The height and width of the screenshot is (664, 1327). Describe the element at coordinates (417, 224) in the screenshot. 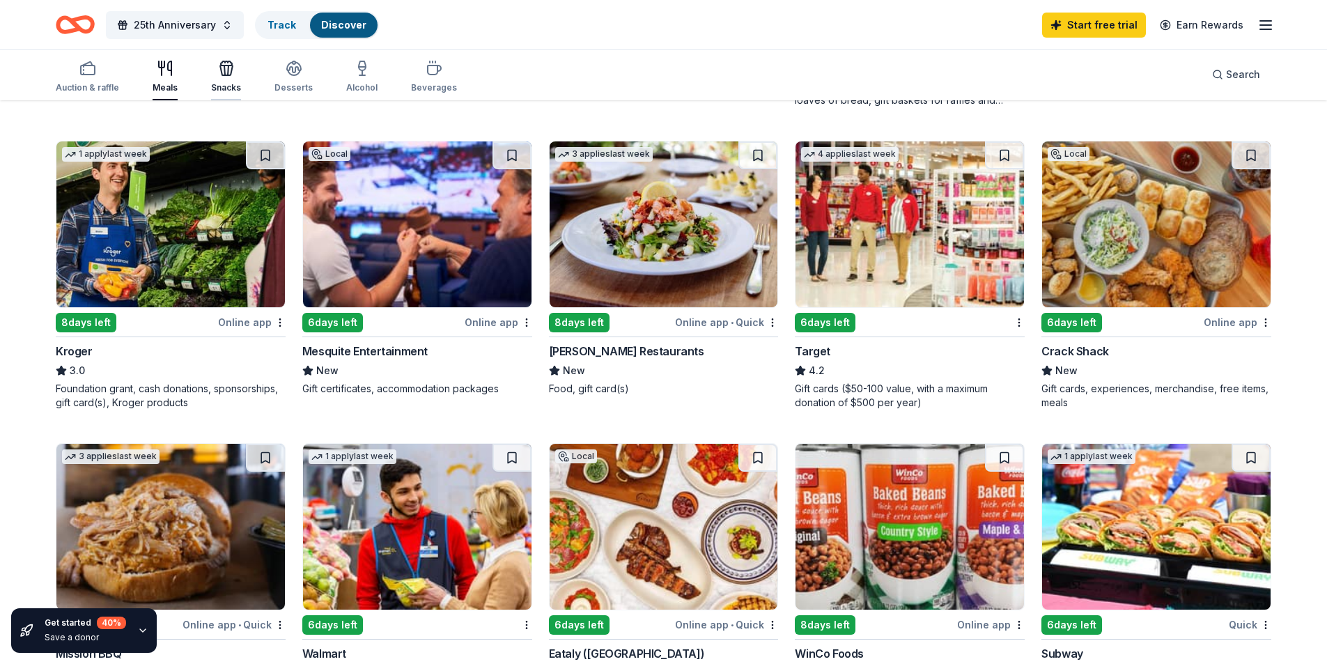

I see `img: Image for Mesquite Entertainment` at that location.